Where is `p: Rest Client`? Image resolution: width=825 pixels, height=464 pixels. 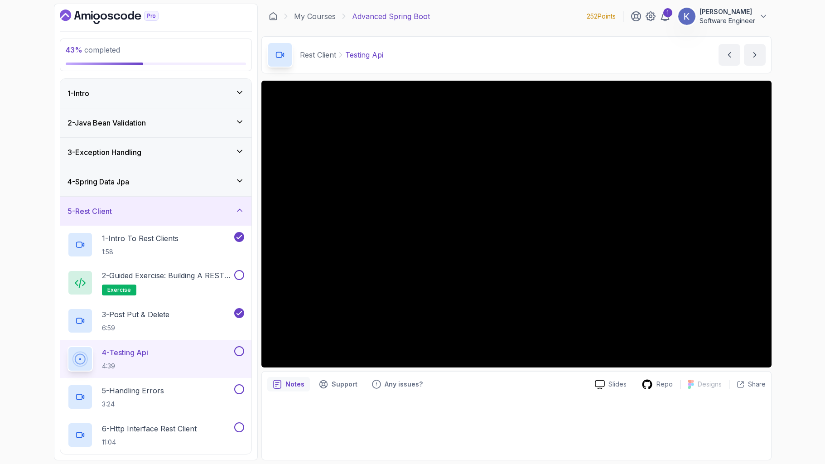
p: Rest Client is located at coordinates (318, 55).